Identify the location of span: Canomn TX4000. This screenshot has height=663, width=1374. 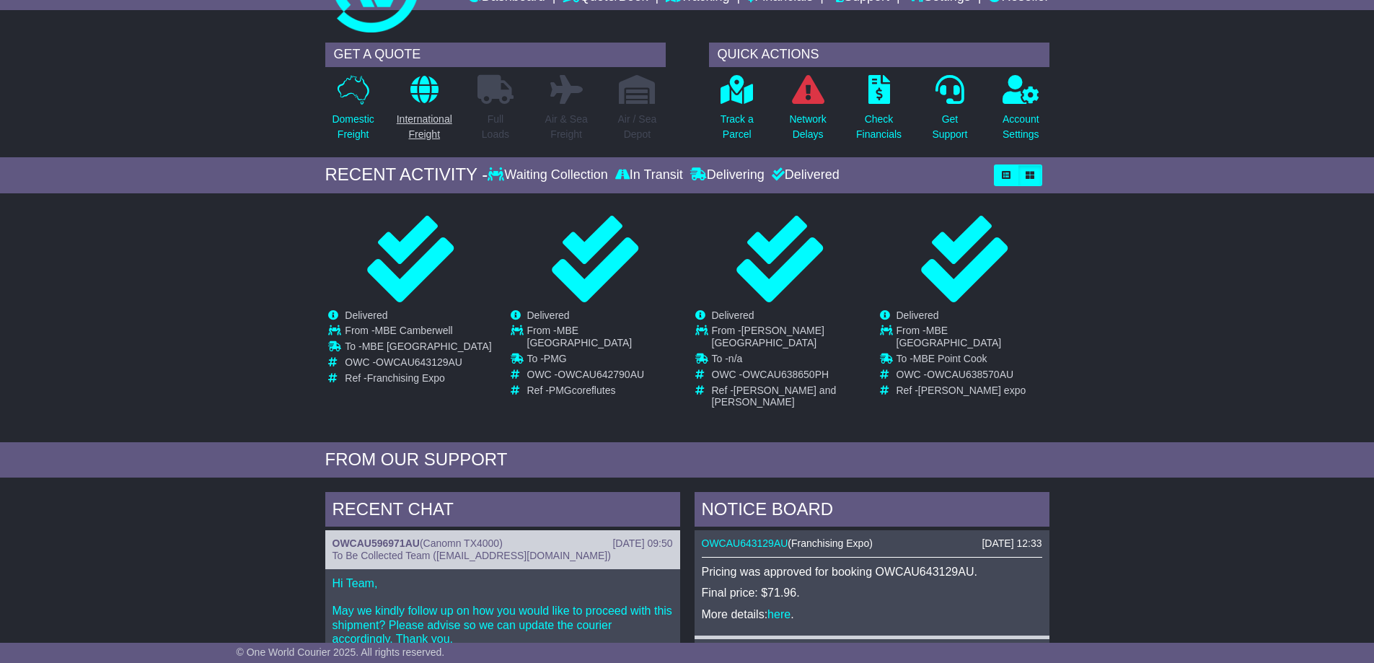
(462, 543).